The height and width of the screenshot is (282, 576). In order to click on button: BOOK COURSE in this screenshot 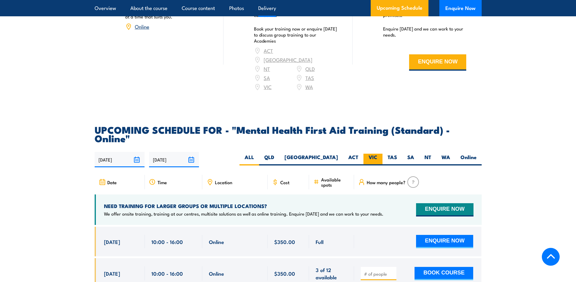, I will do `click(444, 274)`.